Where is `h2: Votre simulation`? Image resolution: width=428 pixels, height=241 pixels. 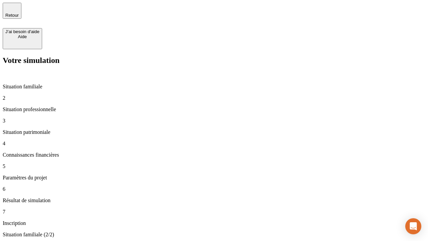
h2: Votre simulation is located at coordinates (214, 60).